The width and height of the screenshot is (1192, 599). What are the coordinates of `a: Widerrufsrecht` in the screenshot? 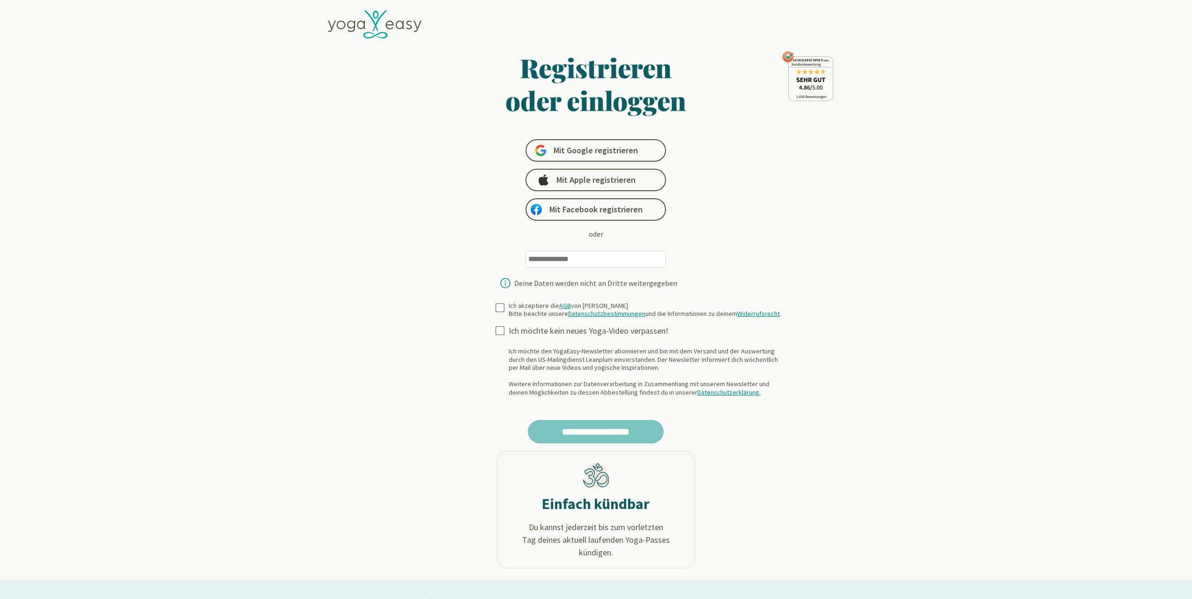 It's located at (758, 313).